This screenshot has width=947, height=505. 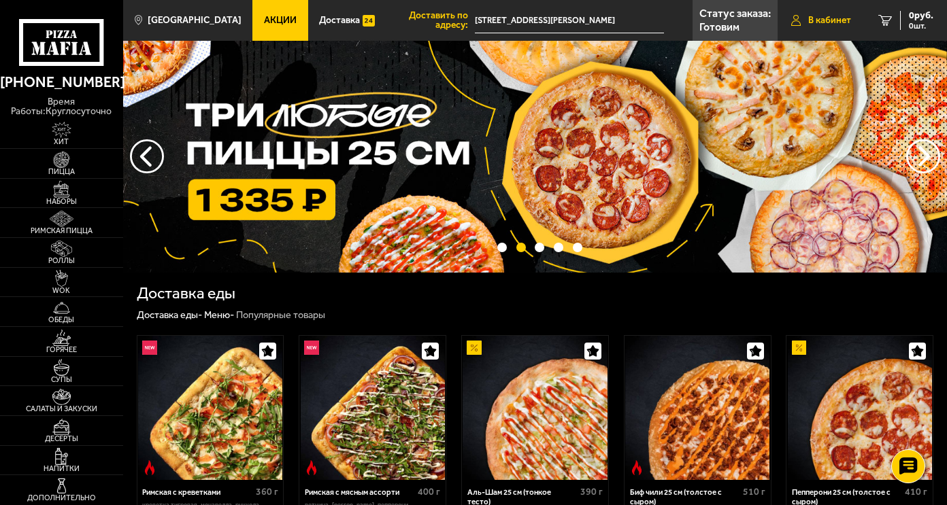 I want to click on div: Римская с креветками, so click(x=197, y=493).